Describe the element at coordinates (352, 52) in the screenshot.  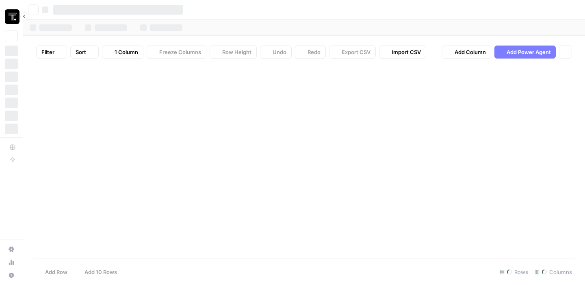
I see `button: Export CSV` at that location.